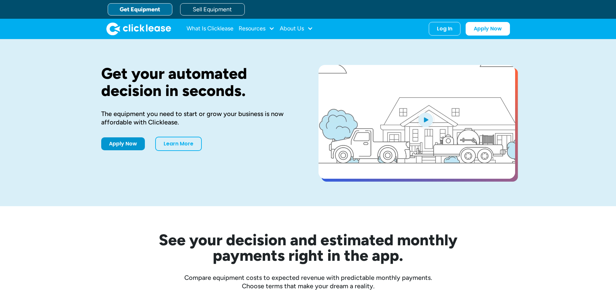 Image resolution: width=616 pixels, height=297 pixels. I want to click on a: What Is Clicklease, so click(210, 29).